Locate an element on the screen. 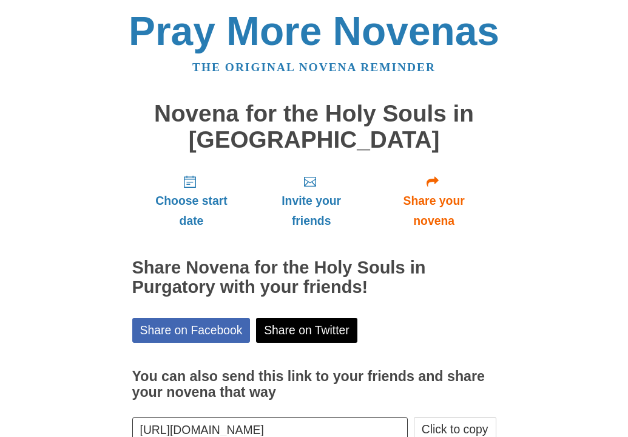 The image size is (628, 437). a: Pray More Novenas is located at coordinates (314, 31).